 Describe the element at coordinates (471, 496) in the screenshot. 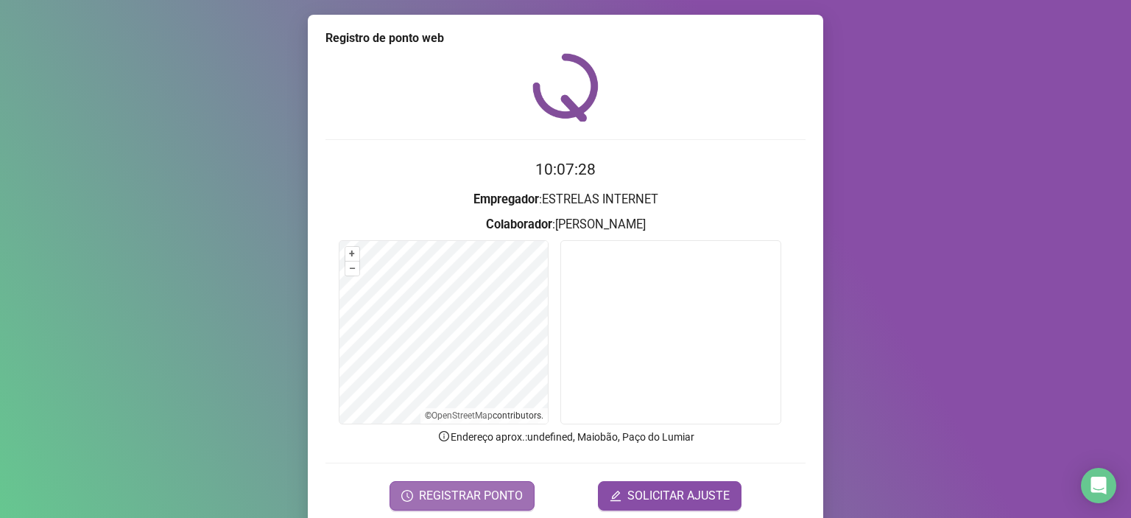

I see `span: REGISTRAR PONTO` at that location.